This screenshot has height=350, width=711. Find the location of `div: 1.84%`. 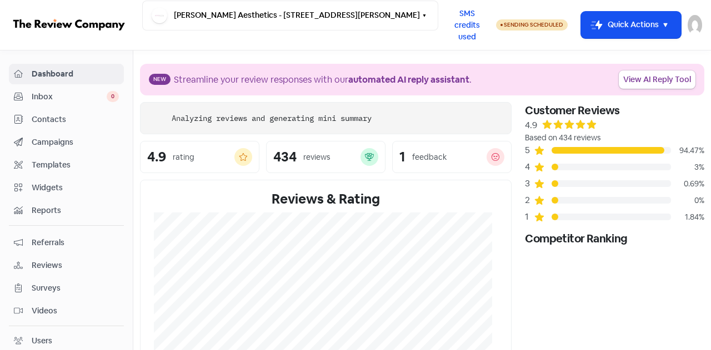

div: 1.84% is located at coordinates (688, 217).